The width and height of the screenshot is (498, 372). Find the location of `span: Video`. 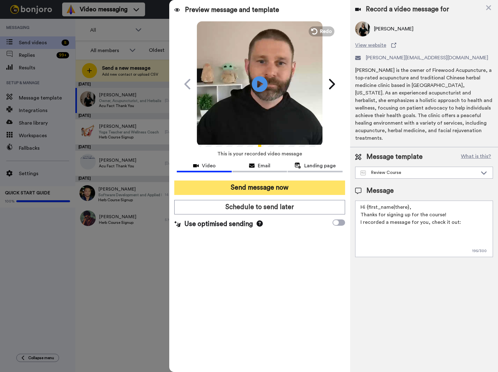

span: Video is located at coordinates (209, 166).